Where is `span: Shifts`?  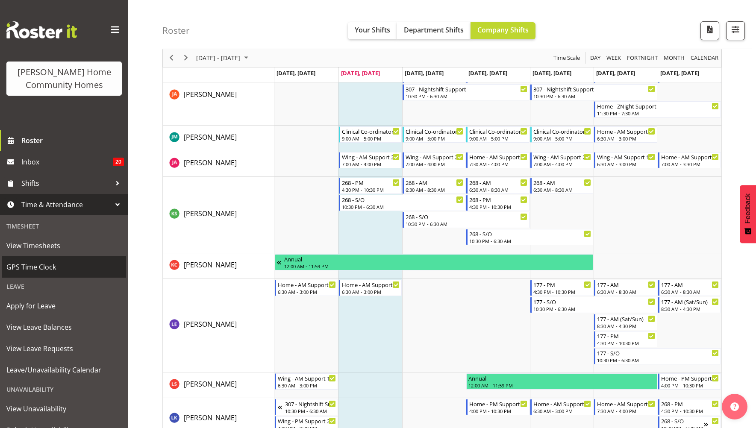 span: Shifts is located at coordinates (66, 183).